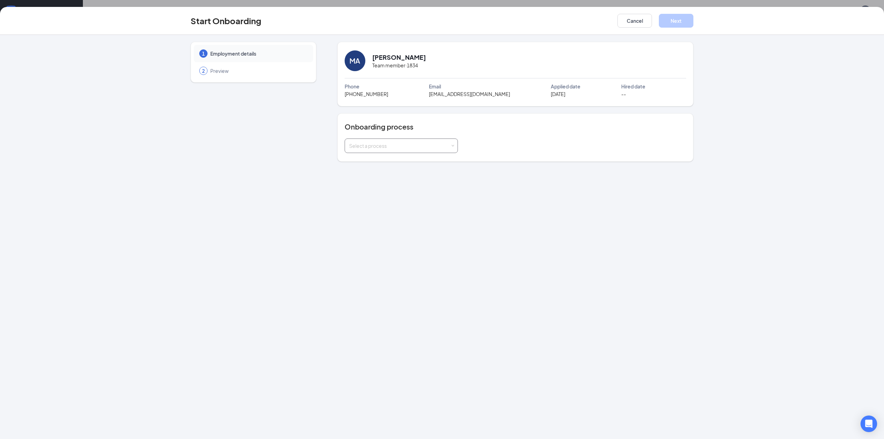 The image size is (884, 439). I want to click on h4: Onboarding process, so click(515, 127).